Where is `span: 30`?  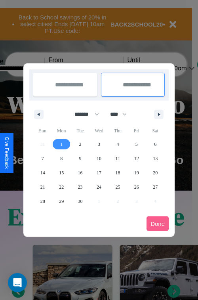
span: 30 is located at coordinates (80, 201).